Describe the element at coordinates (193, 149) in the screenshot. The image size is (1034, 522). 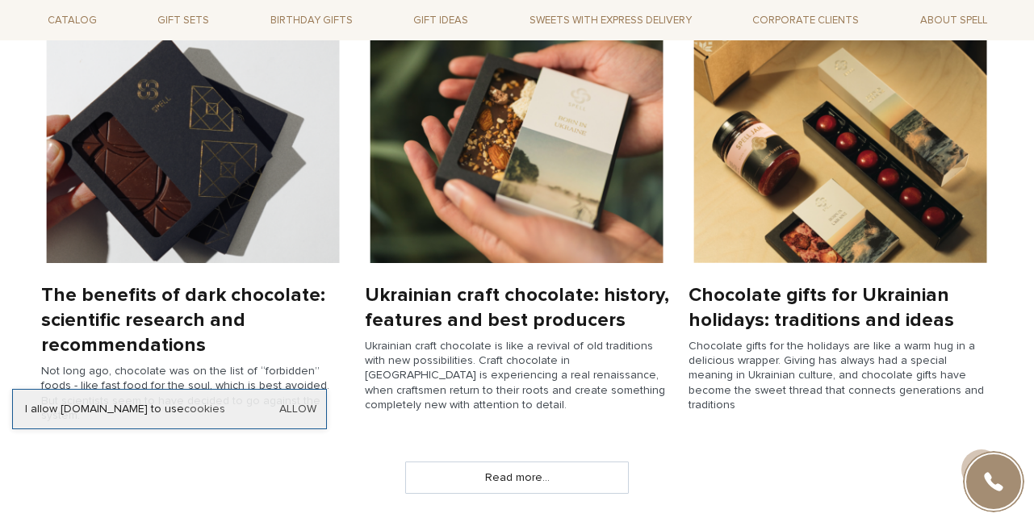
I see `img: The benefits of dark chocolate: scientific research and recommendations` at that location.